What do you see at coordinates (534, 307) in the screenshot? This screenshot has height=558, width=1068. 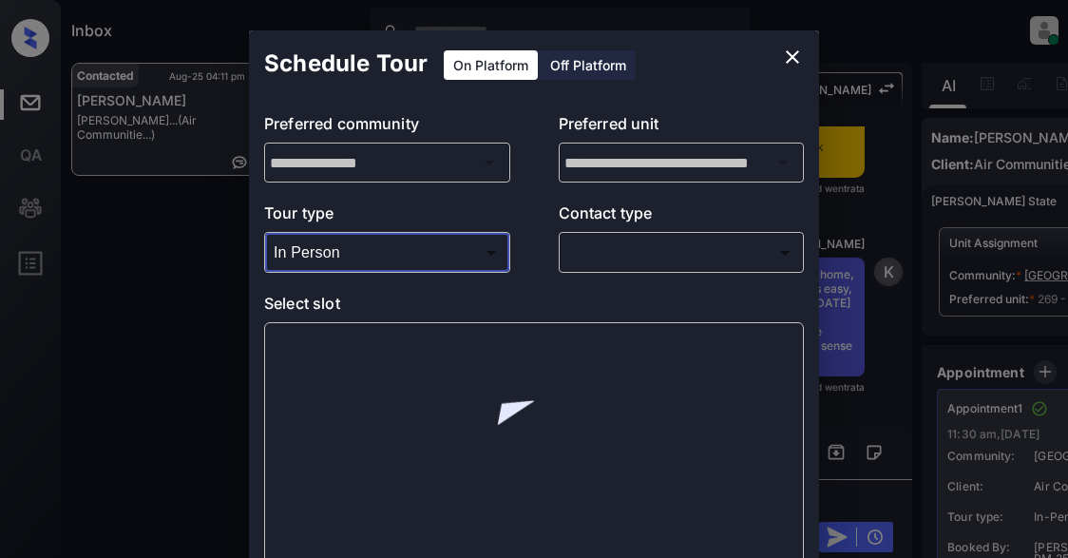 I see `p: Select slot` at bounding box center [534, 307].